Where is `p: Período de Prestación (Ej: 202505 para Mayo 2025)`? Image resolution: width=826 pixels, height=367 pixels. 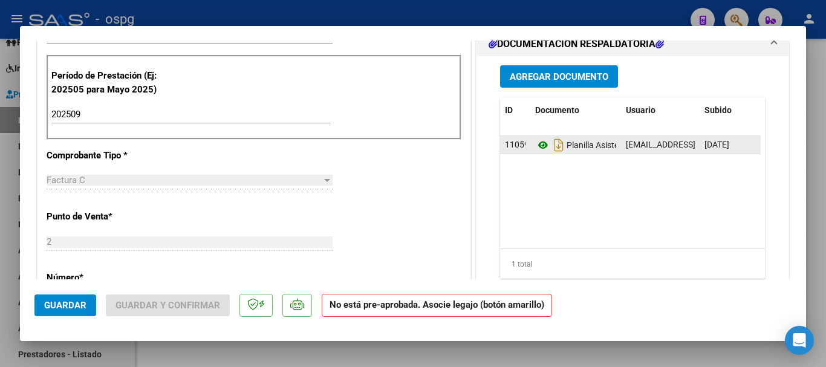
p: Período de Prestación (Ej: 202505 para Mayo 2025) is located at coordinates (112, 82).